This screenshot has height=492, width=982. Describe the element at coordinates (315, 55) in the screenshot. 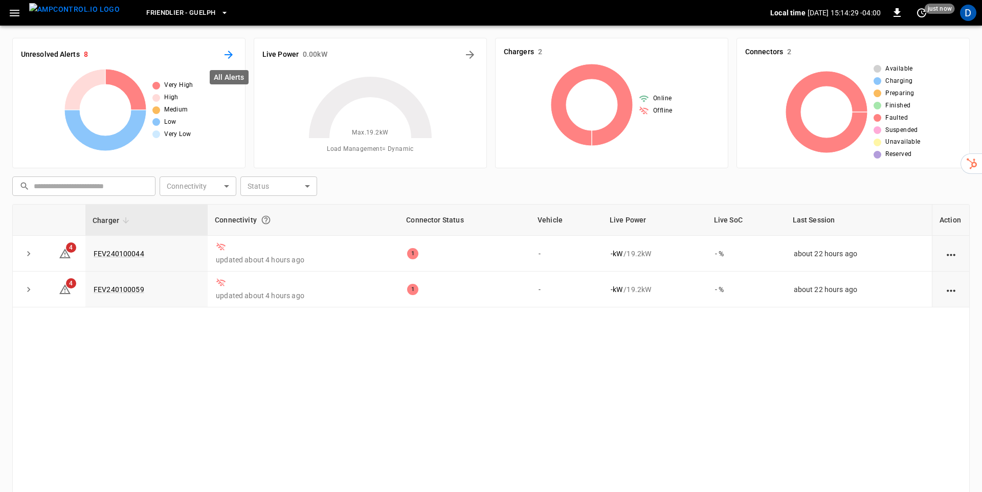

I see `h6: 0.00 kW` at that location.